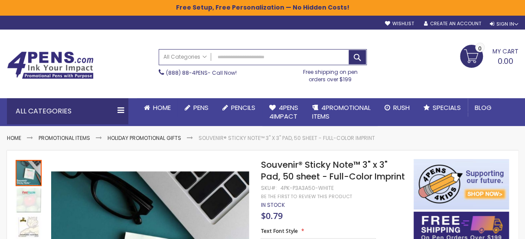 The height and width of the screenshot is (239, 525). I want to click on div: Sign In, so click(504, 24).